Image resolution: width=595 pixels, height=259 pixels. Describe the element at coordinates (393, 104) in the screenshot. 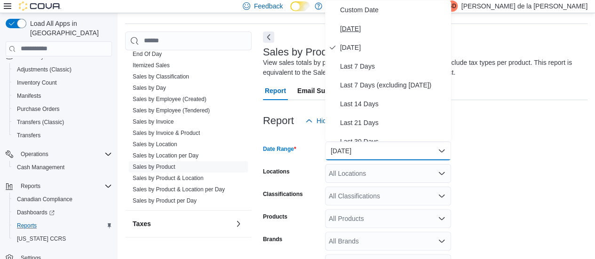

I see `span: Last 14 Days` at that location.